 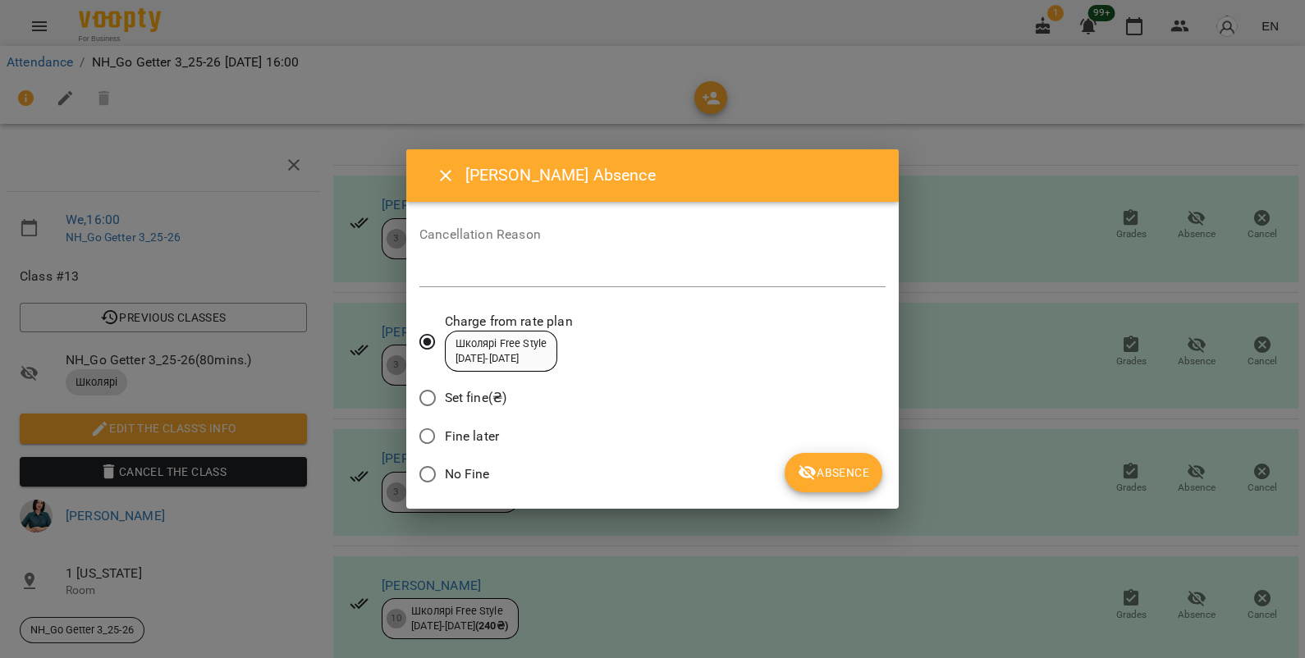 What do you see at coordinates (472, 437) in the screenshot?
I see `span: Fine later` at bounding box center [472, 437].